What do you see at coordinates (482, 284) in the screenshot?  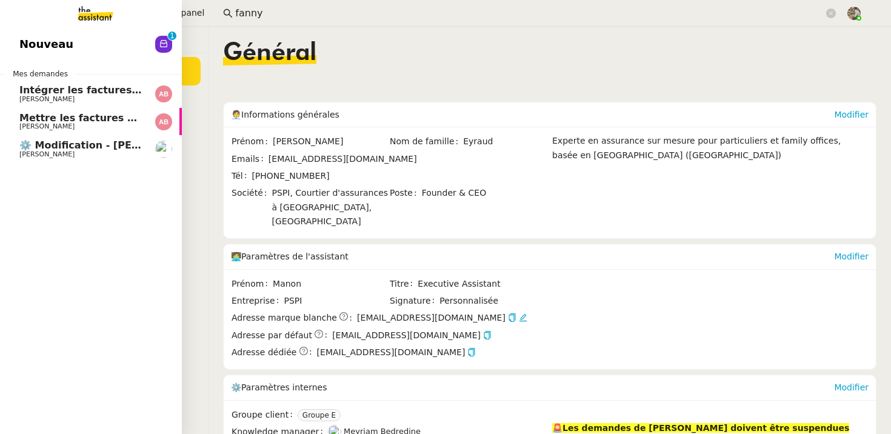 I see `span: Executive Assistant` at bounding box center [482, 284].